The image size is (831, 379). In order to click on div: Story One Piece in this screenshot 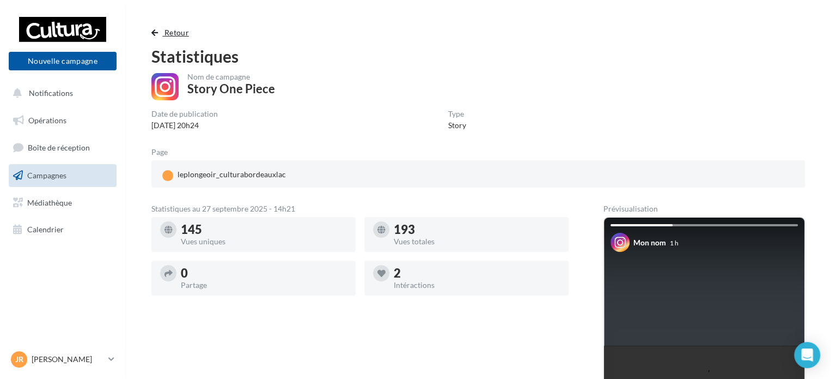, I will do `click(231, 89)`.